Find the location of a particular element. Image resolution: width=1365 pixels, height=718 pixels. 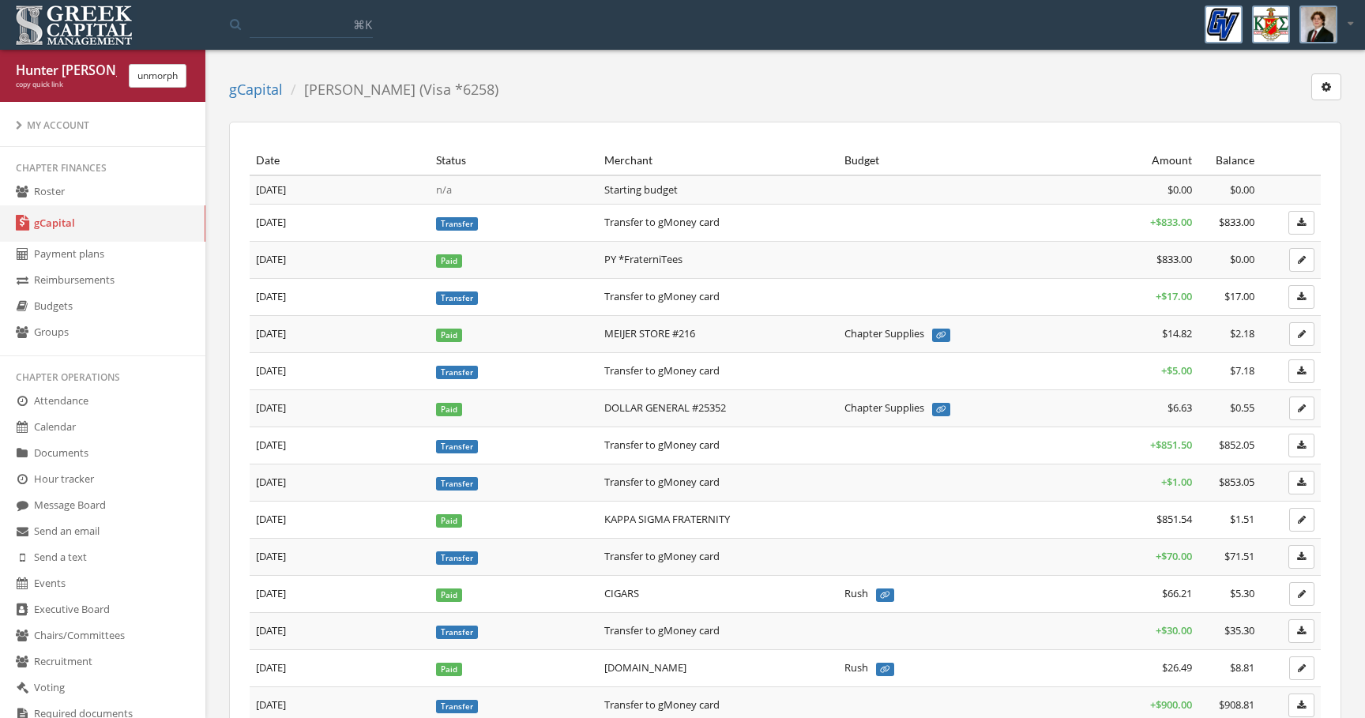

td: DOLLAR GENERAL #25352 is located at coordinates (718, 408).